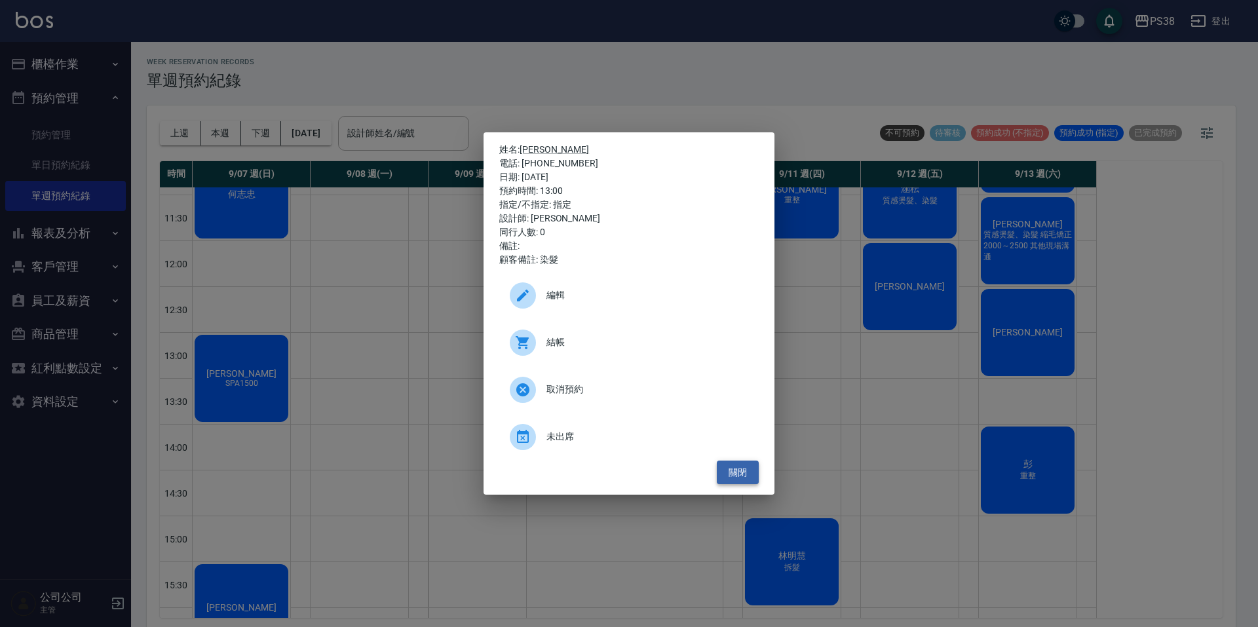 The width and height of the screenshot is (1258, 627). What do you see at coordinates (629, 246) in the screenshot?
I see `div: 備註:` at bounding box center [629, 246].